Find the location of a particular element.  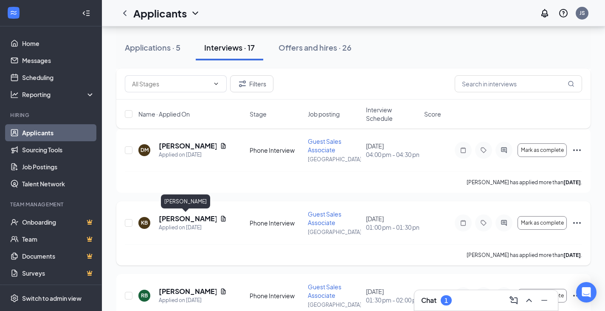

span: Job posting is located at coordinates (324, 114).